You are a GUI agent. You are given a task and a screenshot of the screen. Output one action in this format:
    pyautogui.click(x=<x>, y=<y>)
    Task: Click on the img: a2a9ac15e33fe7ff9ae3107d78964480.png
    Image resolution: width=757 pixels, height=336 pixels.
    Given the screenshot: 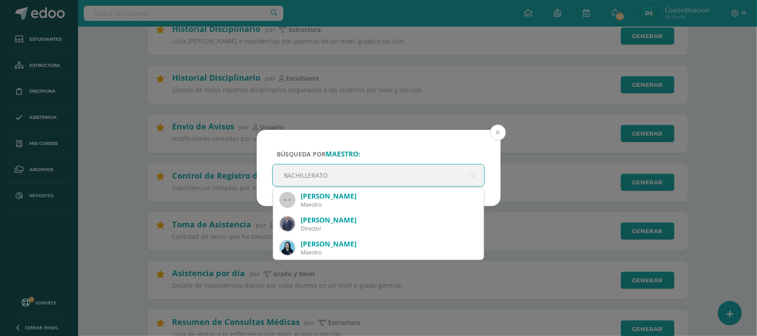 What is the action you would take?
    pyautogui.click(x=287, y=248)
    